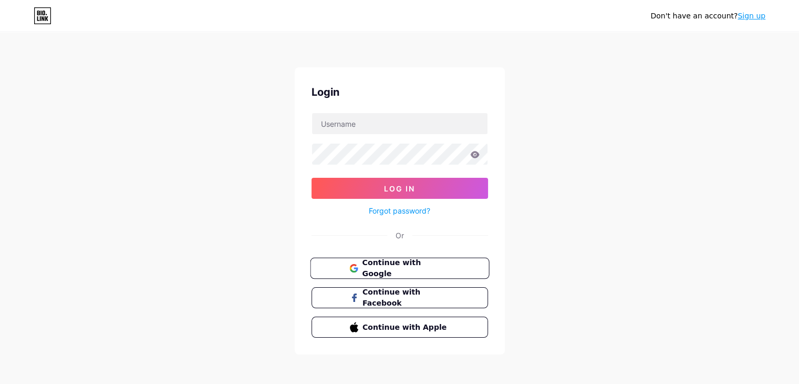 The height and width of the screenshot is (384, 799). Describe the element at coordinates (406, 327) in the screenshot. I see `span: Continue with Apple` at that location.